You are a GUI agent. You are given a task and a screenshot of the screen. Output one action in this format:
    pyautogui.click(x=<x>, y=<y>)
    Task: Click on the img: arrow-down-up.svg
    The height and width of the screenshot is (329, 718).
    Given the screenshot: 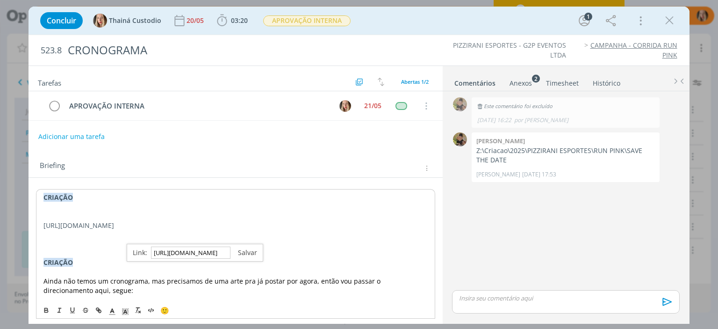 What is the action you would take?
    pyautogui.click(x=381, y=82)
    